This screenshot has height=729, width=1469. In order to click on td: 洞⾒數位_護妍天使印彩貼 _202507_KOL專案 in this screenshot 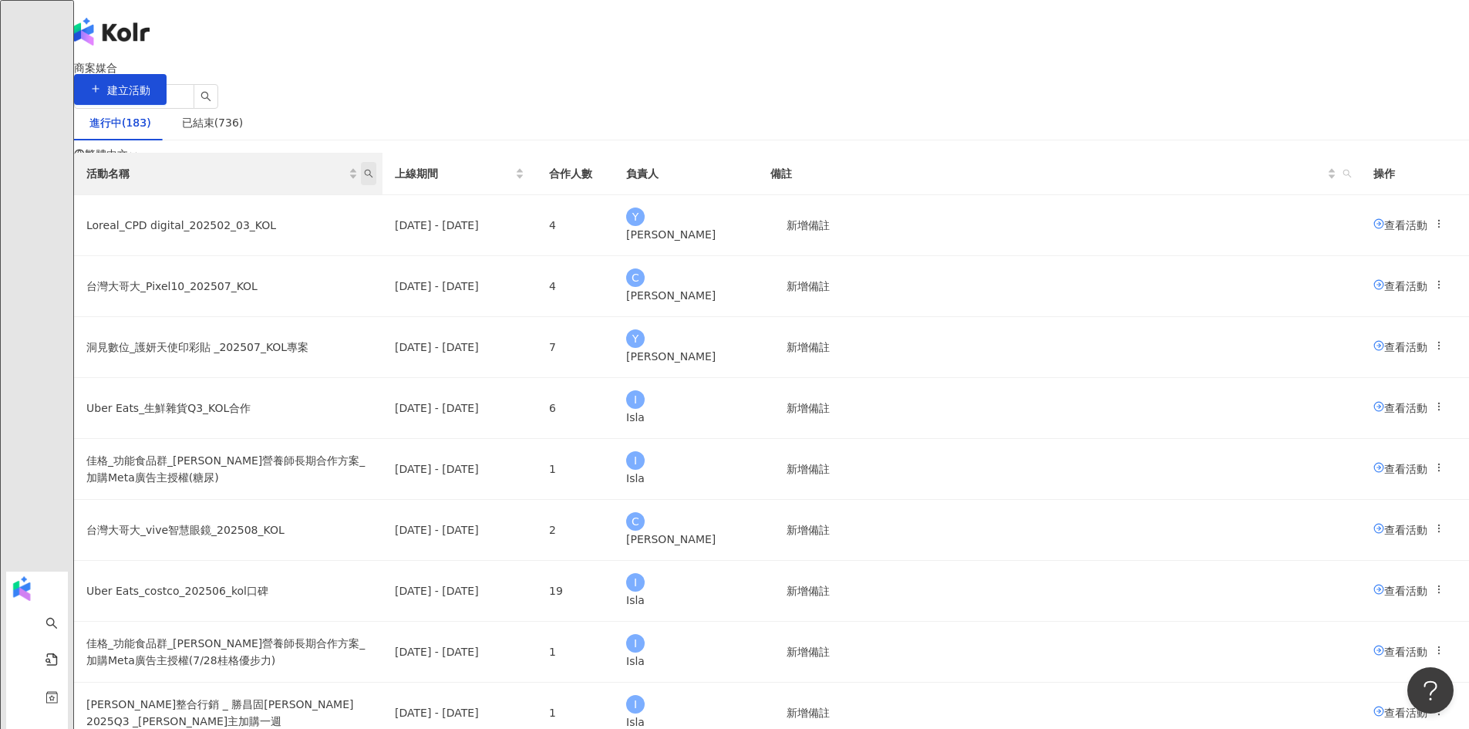, I will do `click(228, 347)`.